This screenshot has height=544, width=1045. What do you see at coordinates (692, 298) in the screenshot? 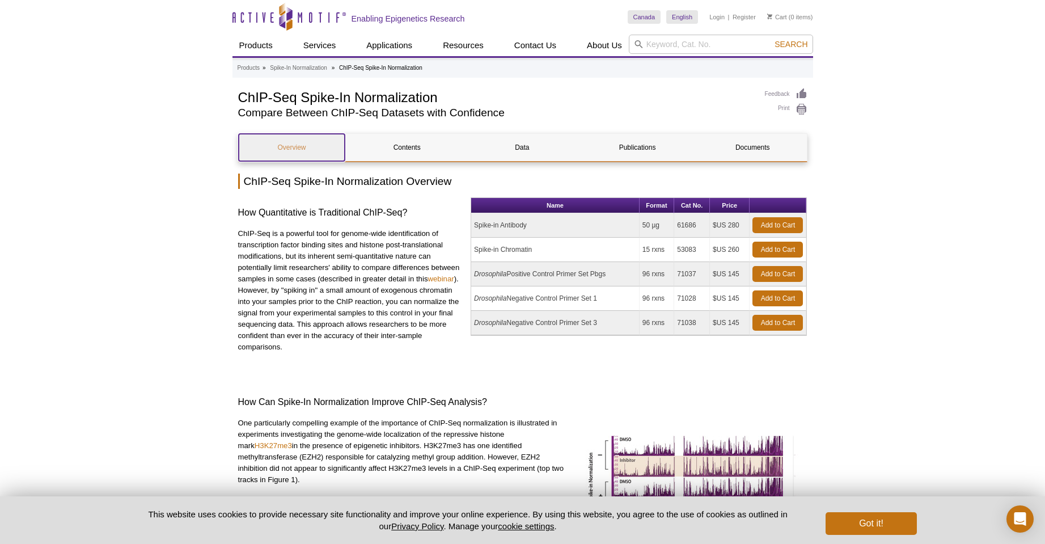
I see `td: 71028` at bounding box center [692, 298].